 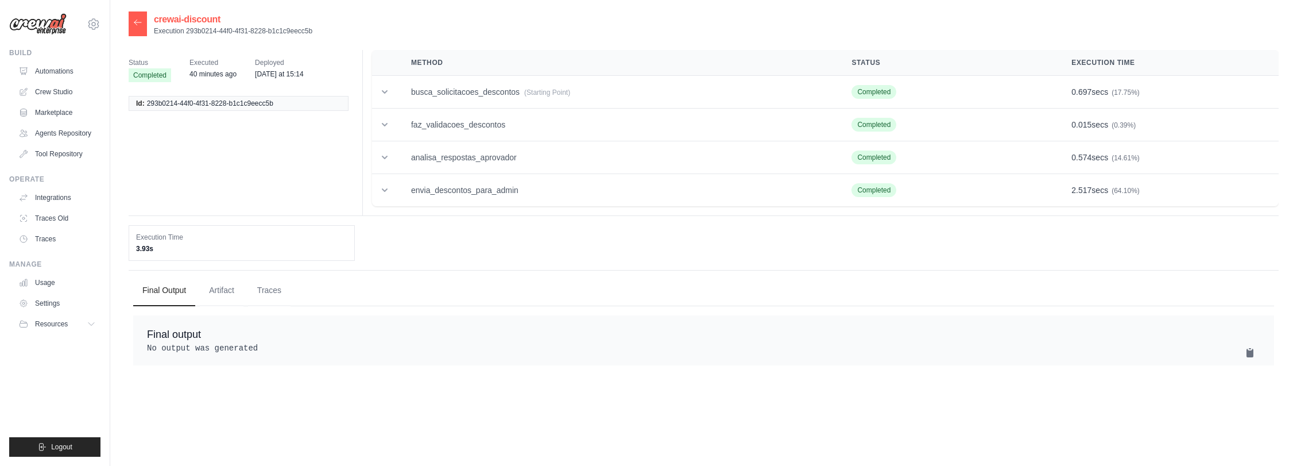 What do you see at coordinates (703, 348) in the screenshot?
I see `pre: No output was generated` at bounding box center [703, 348].